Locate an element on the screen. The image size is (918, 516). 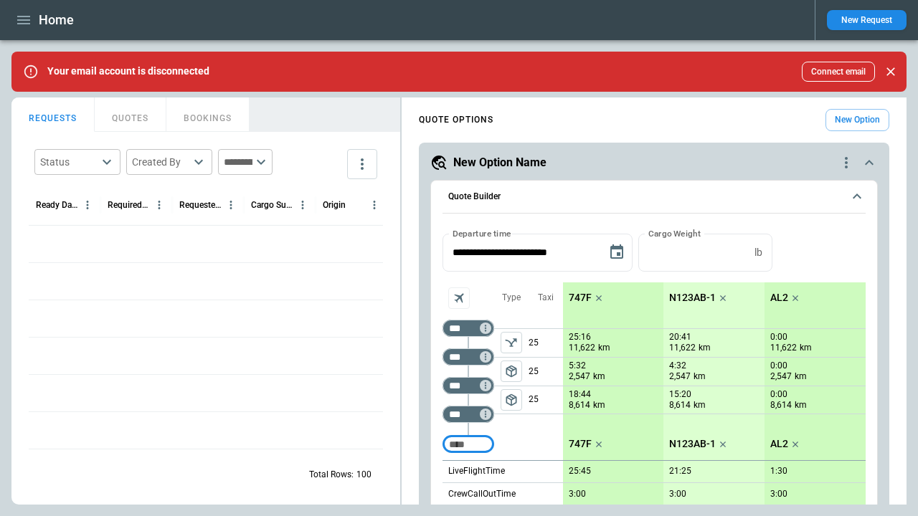
div: Ready Date & Time (UTC+03:00) is located at coordinates (57, 205).